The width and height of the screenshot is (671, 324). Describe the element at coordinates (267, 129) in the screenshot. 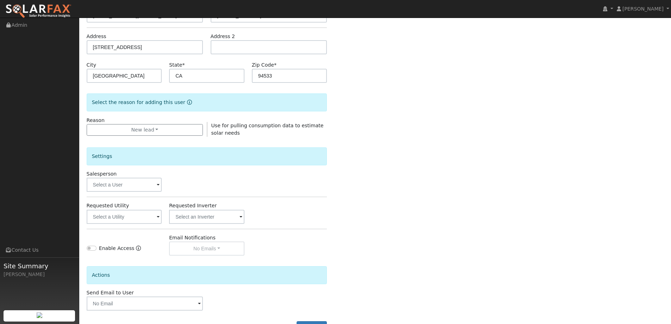

I see `span: Use for pulling consumption data to estimate solar needs` at that location.